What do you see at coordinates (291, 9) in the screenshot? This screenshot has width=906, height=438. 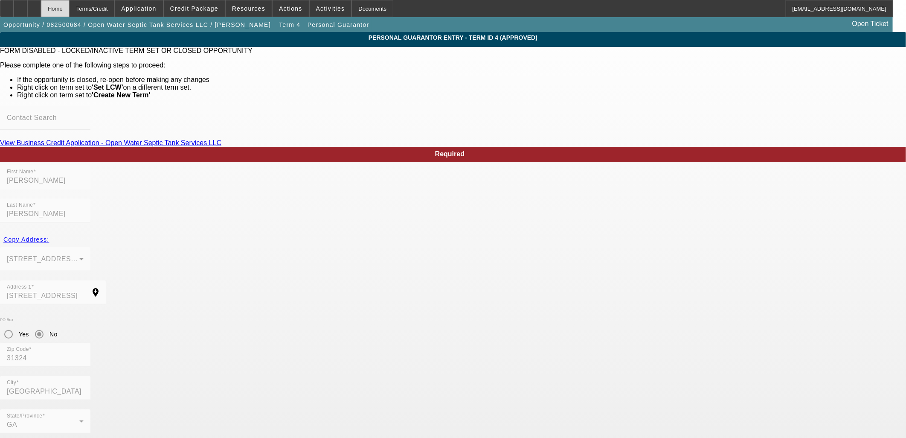 I see `button: Actions` at bounding box center [291, 9].